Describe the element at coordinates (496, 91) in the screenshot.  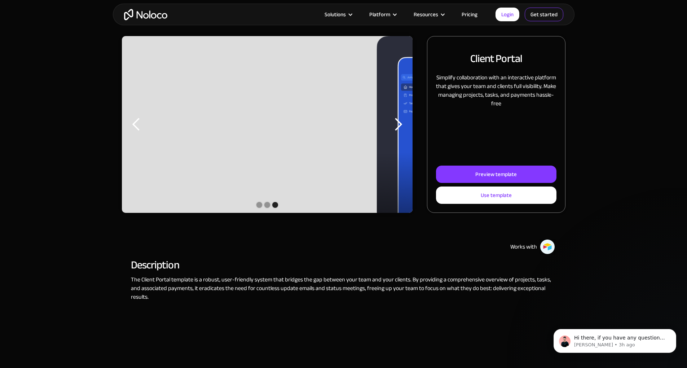
I see `p: Simplify collaboration with an interactive platform that gives your team and clients full visibil...` at that location.